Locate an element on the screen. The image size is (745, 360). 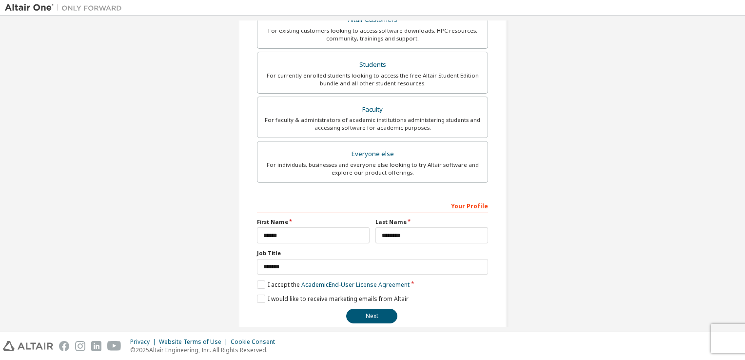
div: Website Terms of Use is located at coordinates (194, 342).